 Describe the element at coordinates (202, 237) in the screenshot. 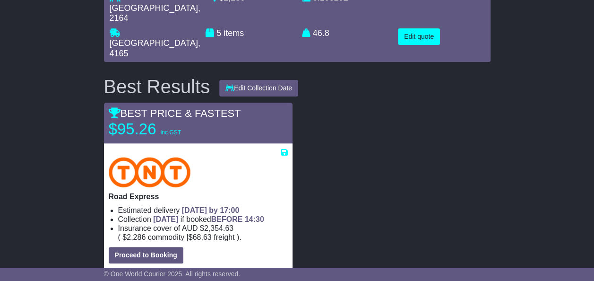

I see `span: 68.63` at that location.